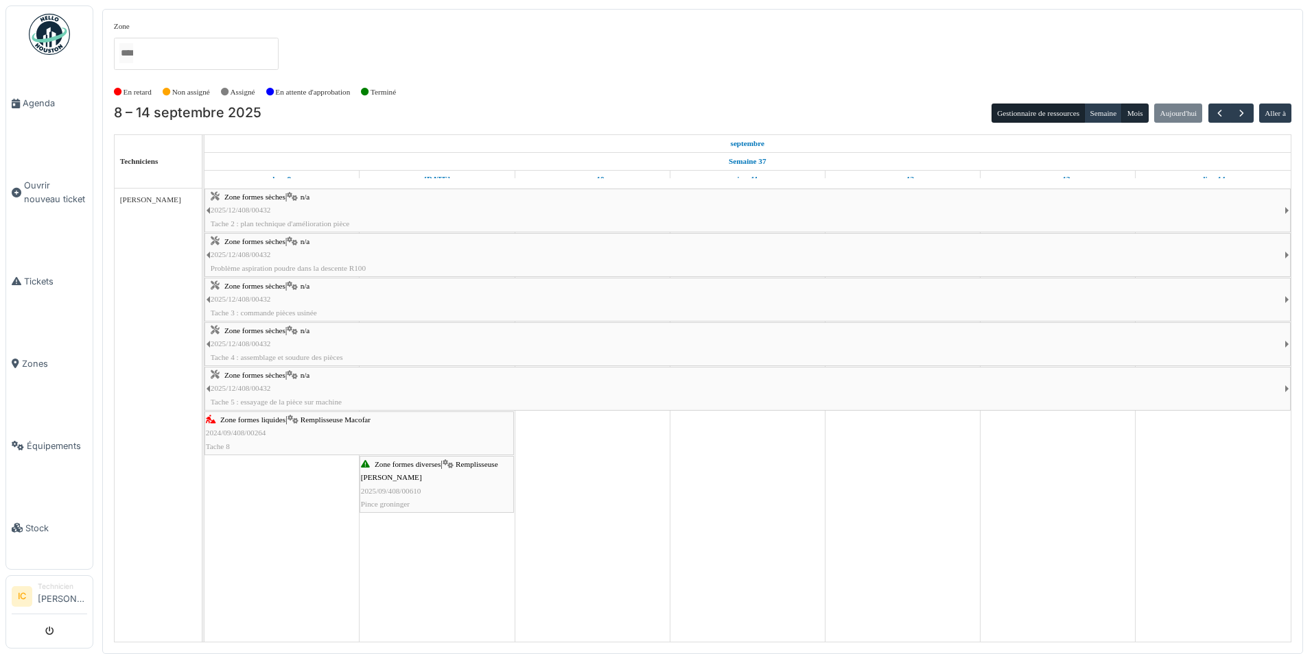 This screenshot has width=1312, height=654. I want to click on img: Badge_color-CXgf-gQk.svg, so click(49, 34).